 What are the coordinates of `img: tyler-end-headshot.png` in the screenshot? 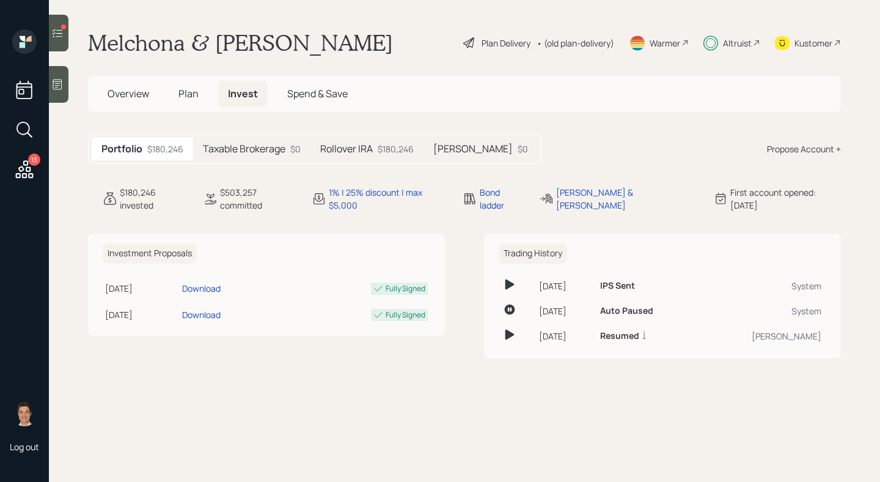 It's located at (24, 414).